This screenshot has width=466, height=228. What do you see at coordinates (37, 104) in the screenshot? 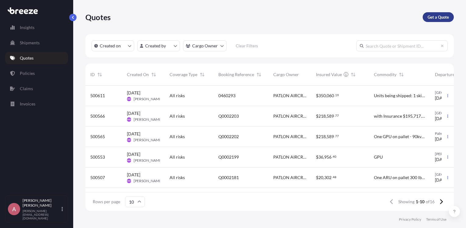
I see `a: Invoices` at bounding box center [37, 104].